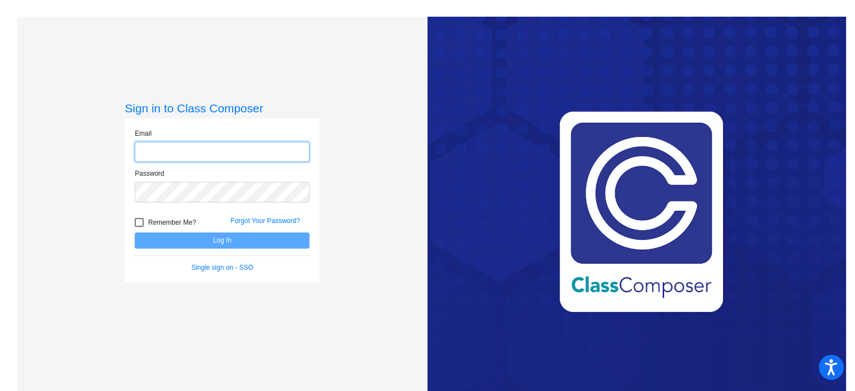 This screenshot has height=391, width=855. What do you see at coordinates (222, 268) in the screenshot?
I see `a: Single sign on - SSO` at bounding box center [222, 268].